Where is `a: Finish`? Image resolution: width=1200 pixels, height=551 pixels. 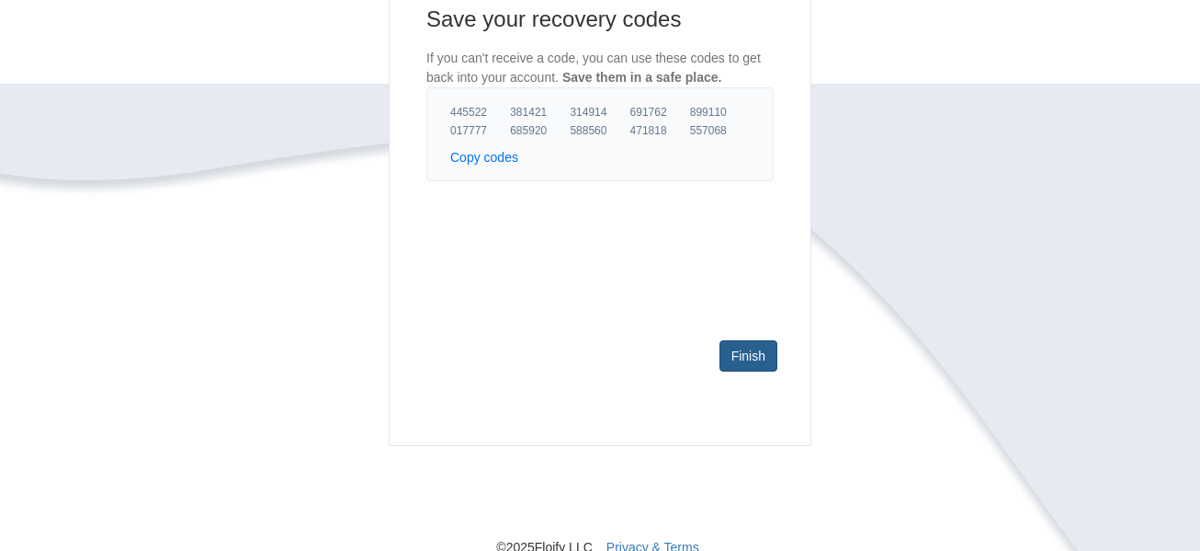 a: Finish is located at coordinates (748, 356).